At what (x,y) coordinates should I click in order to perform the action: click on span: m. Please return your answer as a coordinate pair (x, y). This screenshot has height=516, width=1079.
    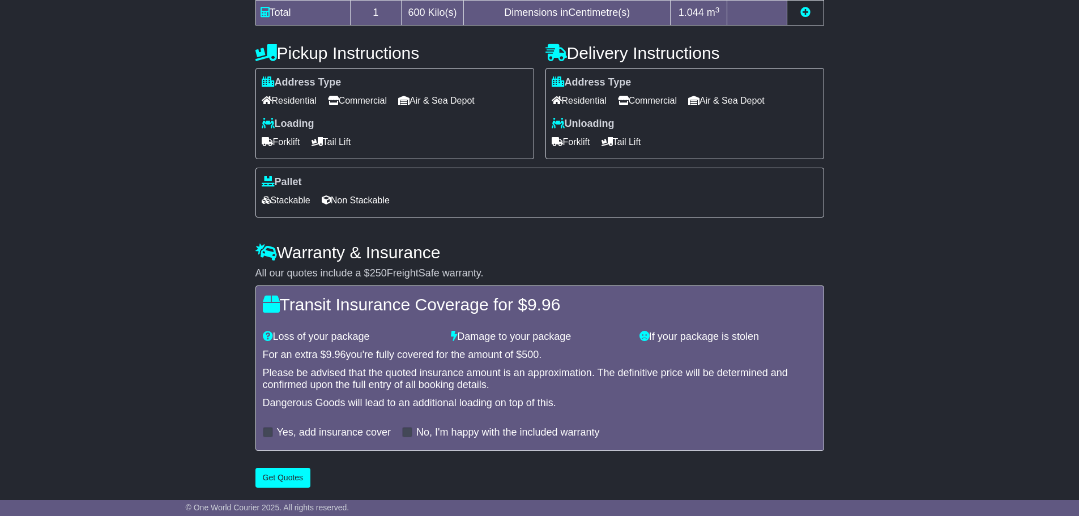
    Looking at the image, I should click on (713, 12).